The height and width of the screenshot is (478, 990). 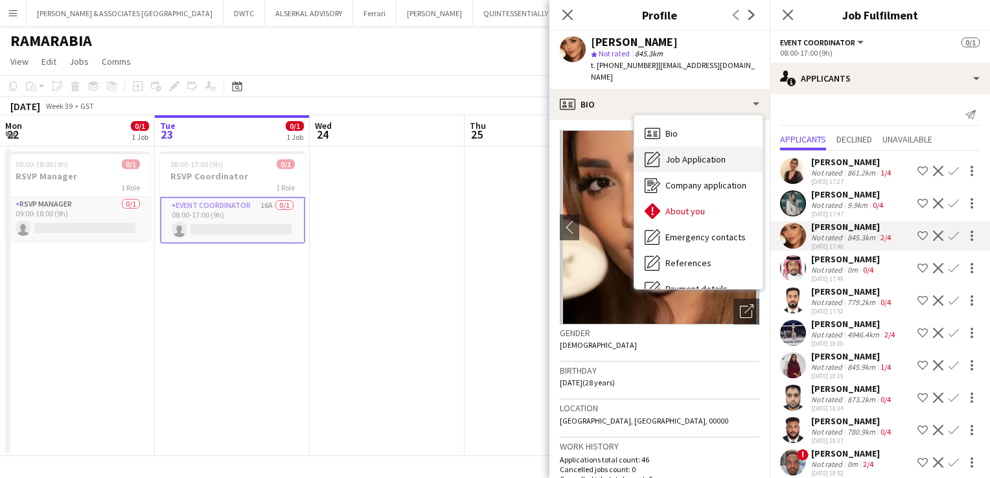 What do you see at coordinates (660, 15) in the screenshot?
I see `h3: Profile` at bounding box center [660, 15].